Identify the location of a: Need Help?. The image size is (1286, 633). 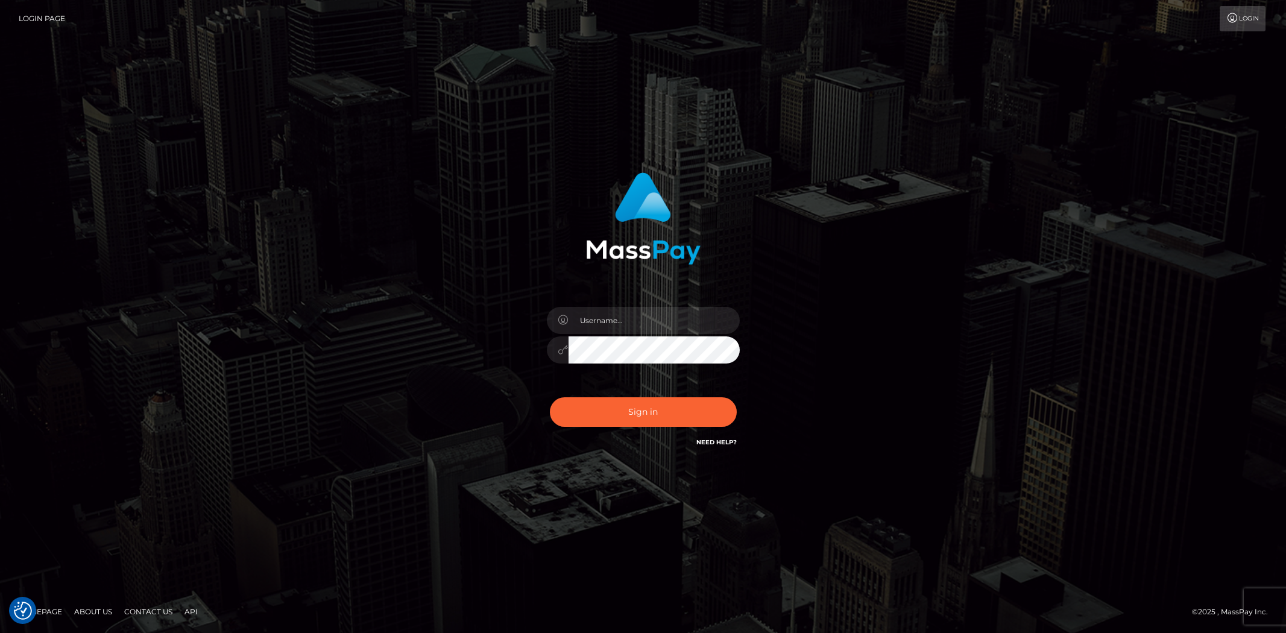
(716, 442).